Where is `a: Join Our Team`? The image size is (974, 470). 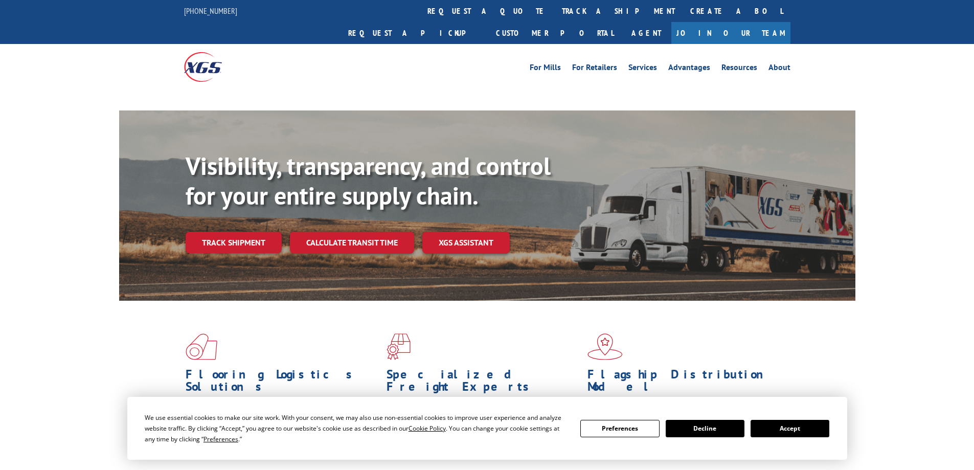 a: Join Our Team is located at coordinates (731, 33).